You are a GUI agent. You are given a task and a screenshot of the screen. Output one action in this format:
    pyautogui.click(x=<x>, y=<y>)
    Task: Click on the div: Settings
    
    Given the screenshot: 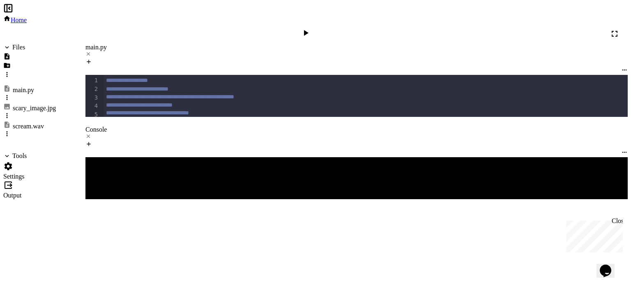 What is the action you would take?
    pyautogui.click(x=30, y=176)
    